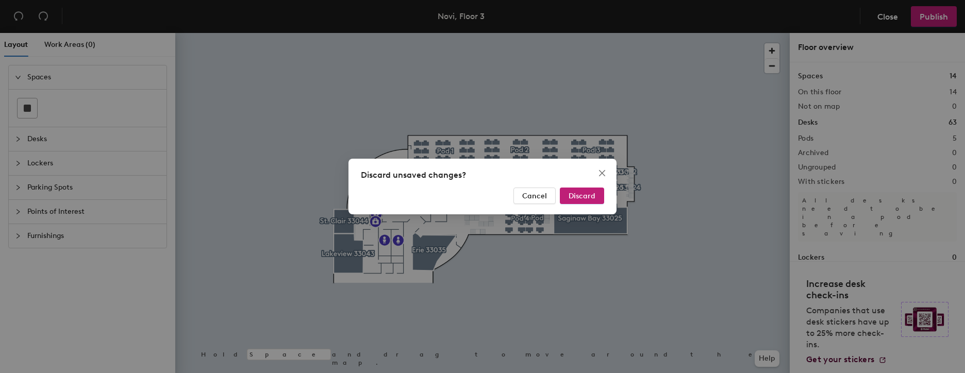 The width and height of the screenshot is (965, 373). Describe the element at coordinates (582, 196) in the screenshot. I see `button: Discard` at that location.